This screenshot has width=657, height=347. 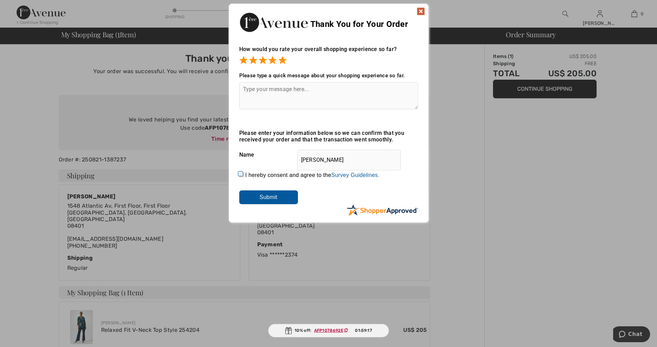 I want to click on span: 01:59:17, so click(x=363, y=331).